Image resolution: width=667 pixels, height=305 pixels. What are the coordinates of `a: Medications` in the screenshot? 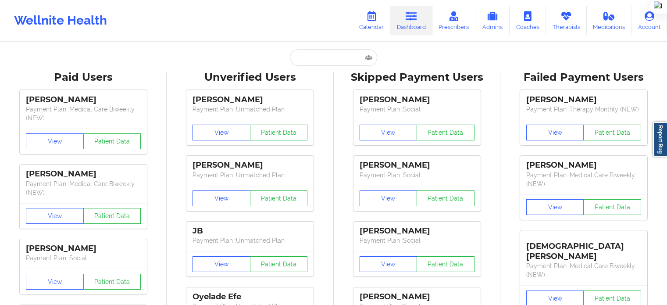 It's located at (609, 21).